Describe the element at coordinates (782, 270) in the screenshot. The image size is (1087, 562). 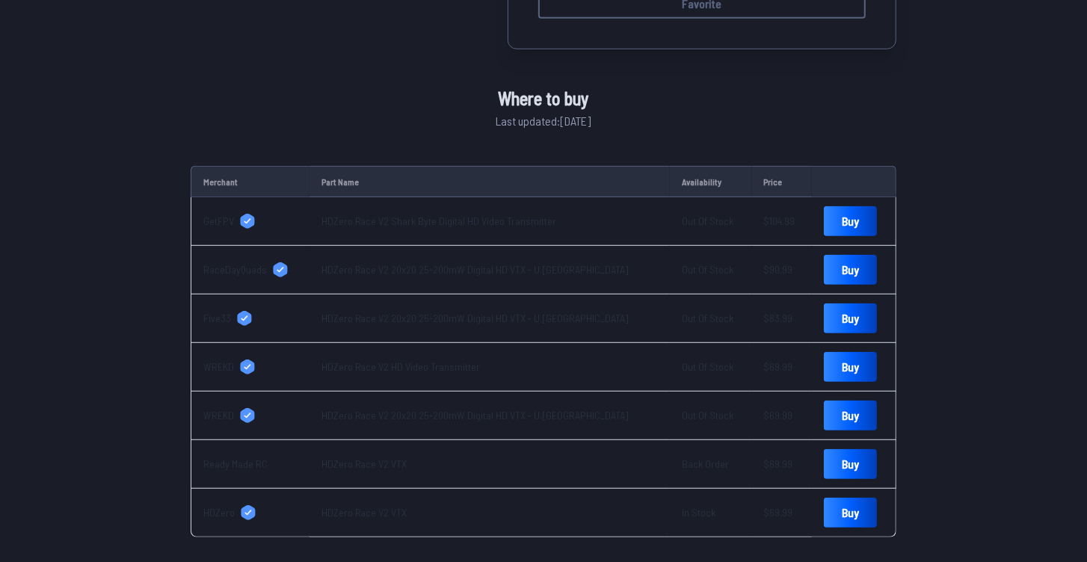
I see `td: $90.99` at that location.